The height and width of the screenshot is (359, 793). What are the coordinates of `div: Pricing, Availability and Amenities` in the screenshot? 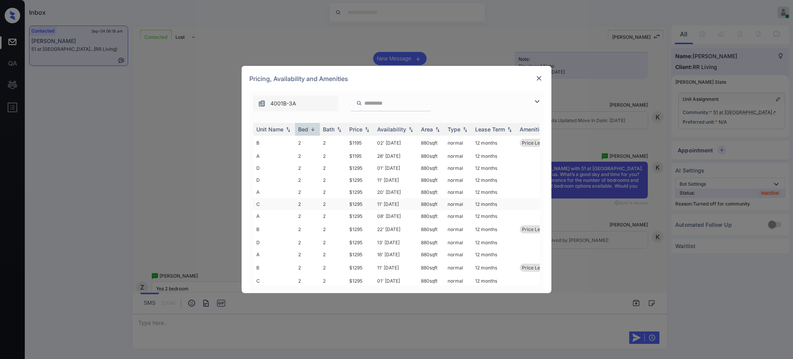 It's located at (397, 79).